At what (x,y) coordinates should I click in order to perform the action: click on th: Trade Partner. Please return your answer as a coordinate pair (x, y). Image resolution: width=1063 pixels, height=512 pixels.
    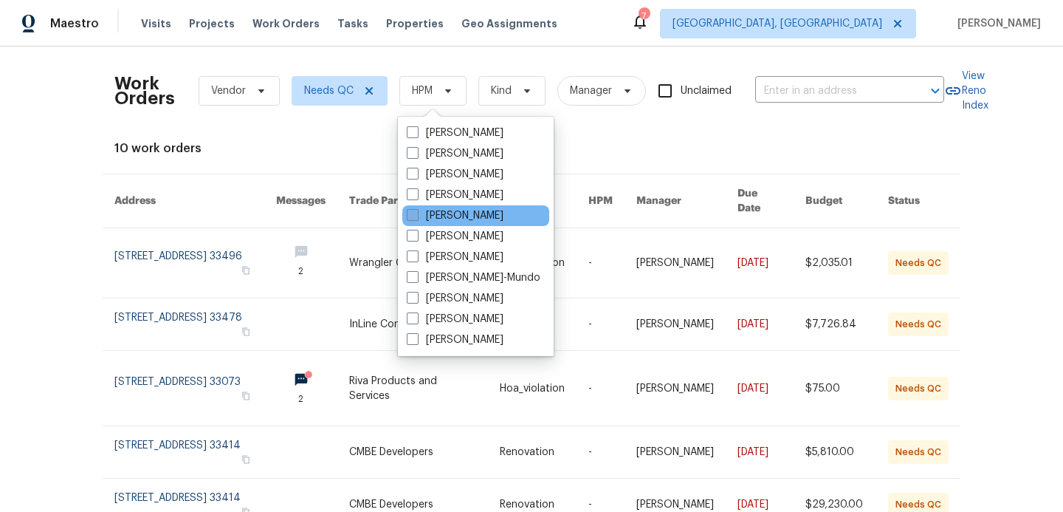
    Looking at the image, I should click on (413, 201).